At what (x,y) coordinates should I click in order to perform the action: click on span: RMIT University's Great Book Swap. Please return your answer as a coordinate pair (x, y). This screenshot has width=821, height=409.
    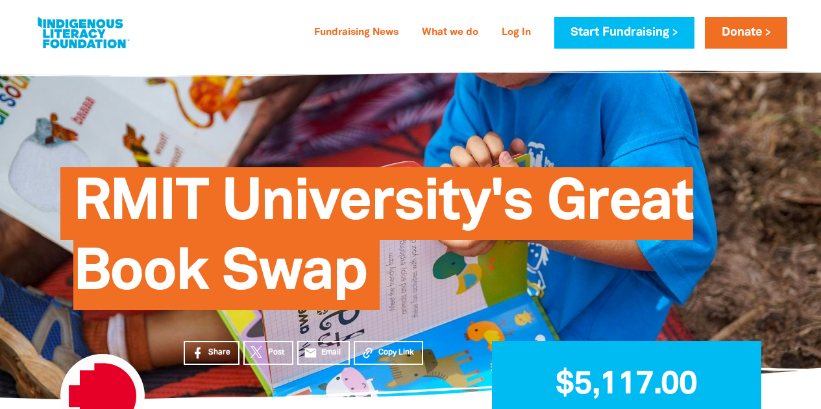
    Looking at the image, I should click on (383, 243).